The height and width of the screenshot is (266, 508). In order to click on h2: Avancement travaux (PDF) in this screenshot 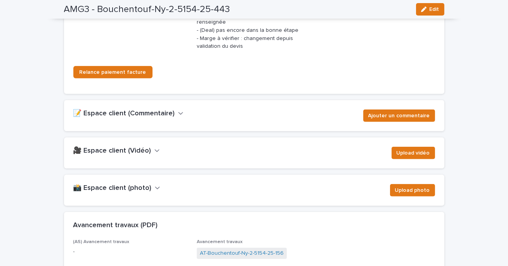, I will do `click(116, 226)`.